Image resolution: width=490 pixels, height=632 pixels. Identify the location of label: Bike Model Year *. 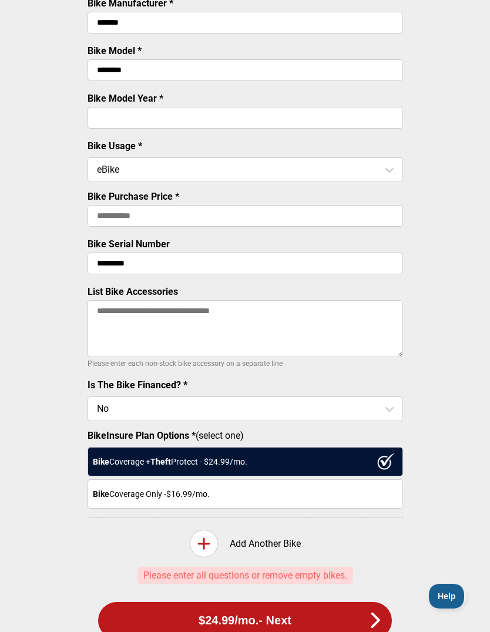
(125, 98).